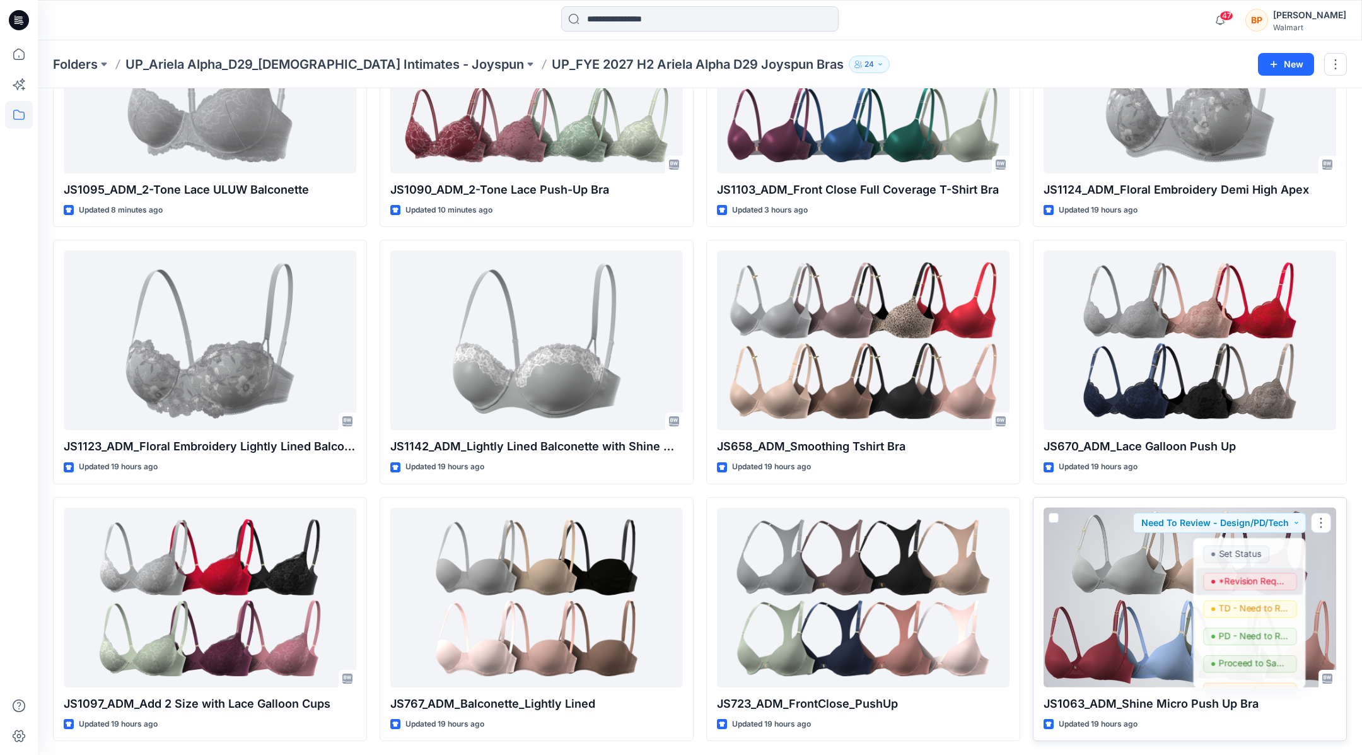 This screenshot has height=755, width=1362. I want to click on p: PD - Need to Review Cost, so click(1254, 636).